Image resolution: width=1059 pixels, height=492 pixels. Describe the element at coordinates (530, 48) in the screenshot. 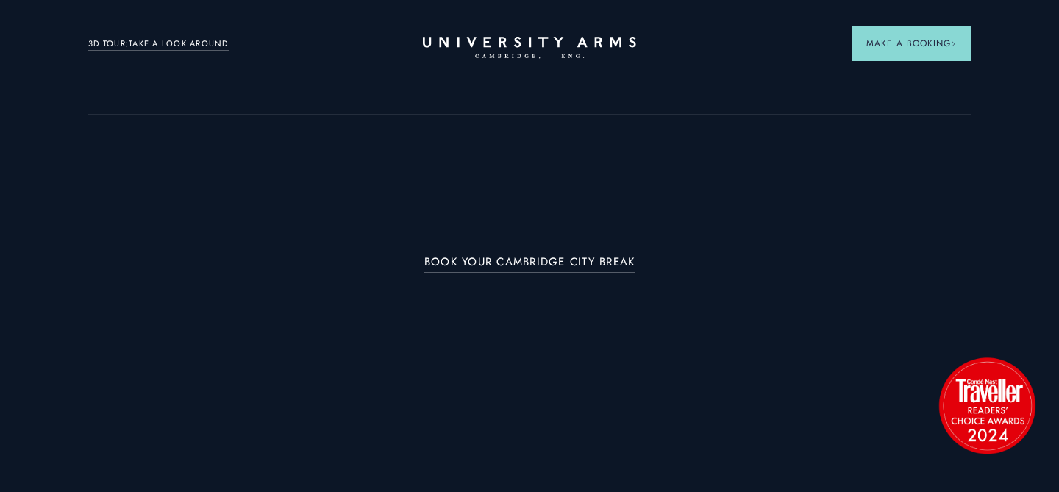

I see `a: Home` at that location.